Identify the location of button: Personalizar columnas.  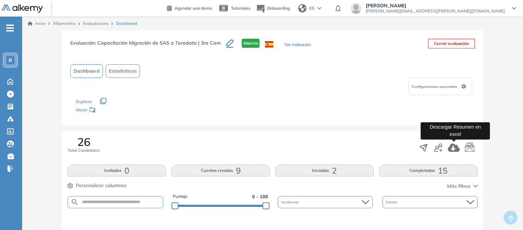
(97, 186).